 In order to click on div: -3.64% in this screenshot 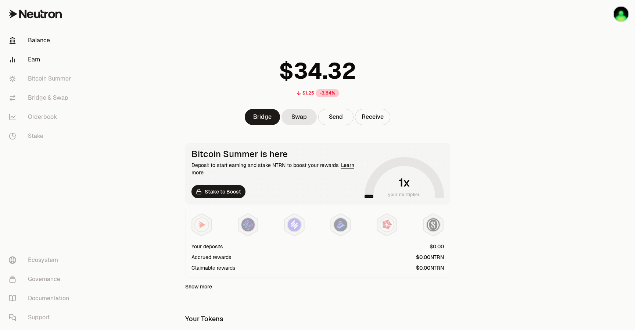, I will do `click(327, 93)`.